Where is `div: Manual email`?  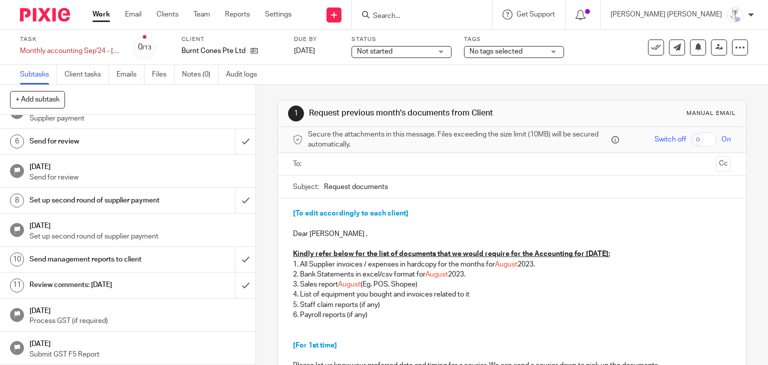
div: Manual email is located at coordinates (711, 114).